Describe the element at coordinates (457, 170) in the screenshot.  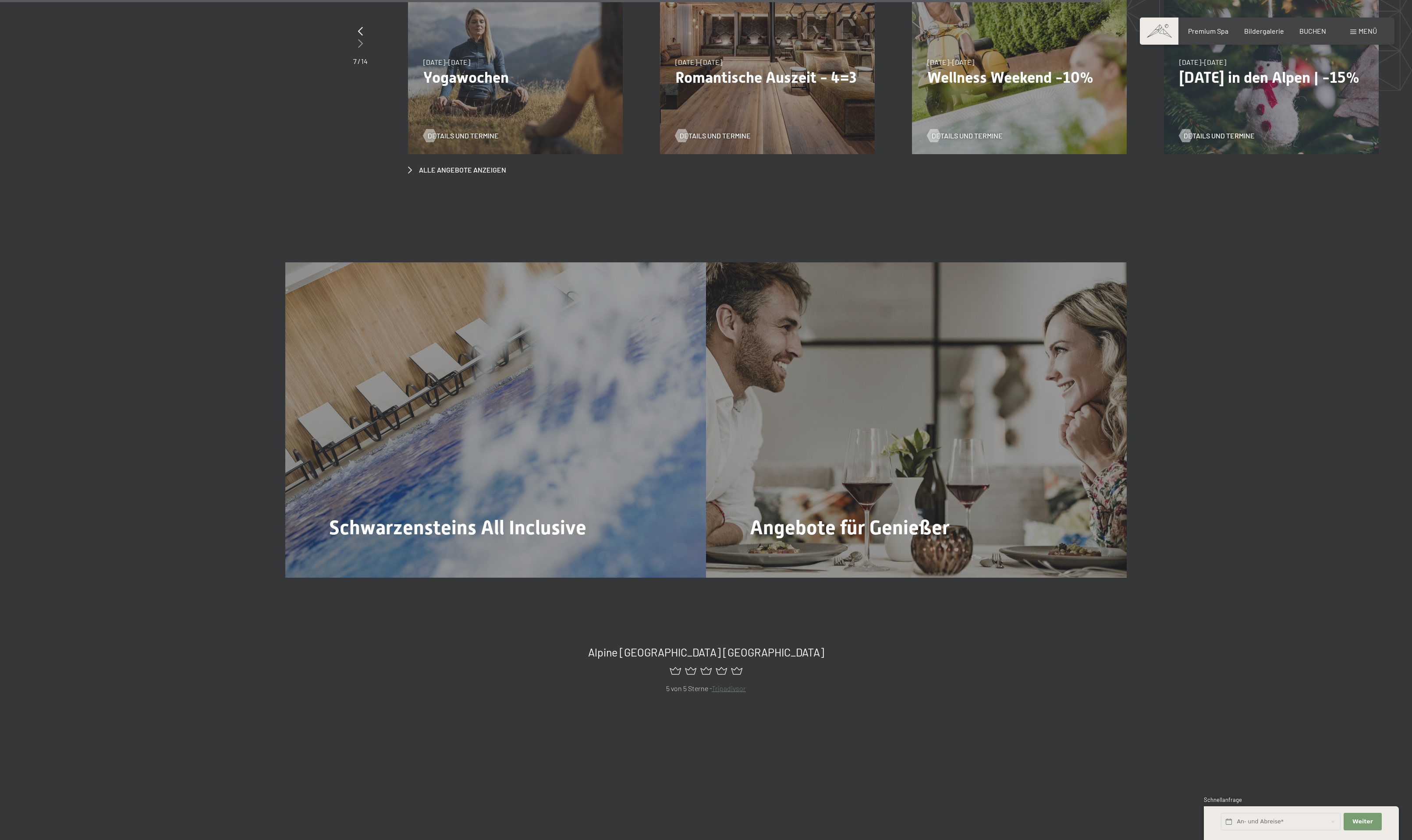
I see `a: Alle Angebote anzeigen` at that location.